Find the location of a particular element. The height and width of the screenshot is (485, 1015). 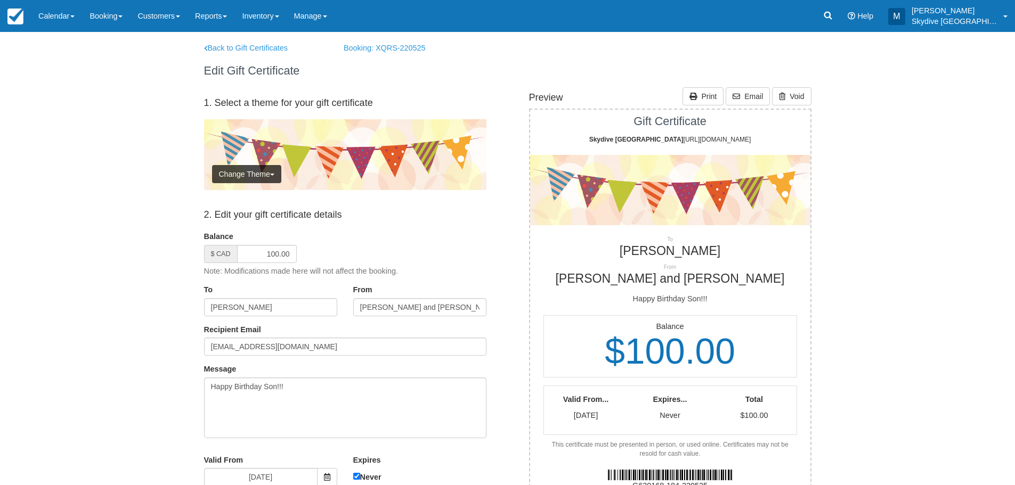

input: Never is located at coordinates (356, 476).